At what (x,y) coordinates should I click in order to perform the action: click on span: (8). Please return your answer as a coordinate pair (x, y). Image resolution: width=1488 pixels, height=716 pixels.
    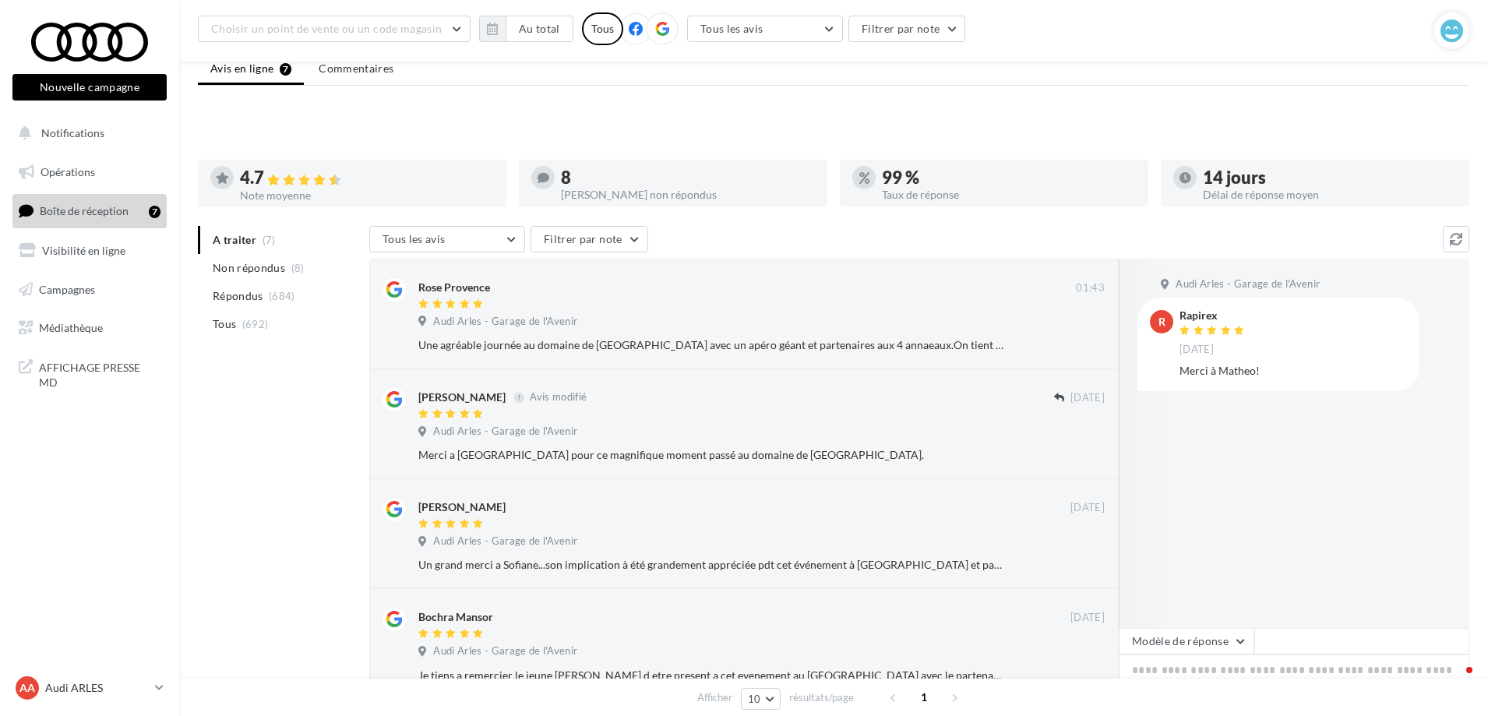
    Looking at the image, I should click on (298, 268).